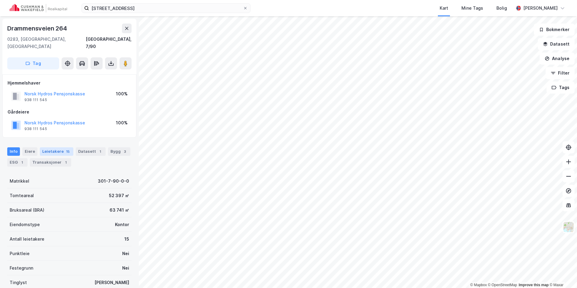 This screenshot has width=577, height=288. I want to click on div: Leietakere, so click(56, 151).